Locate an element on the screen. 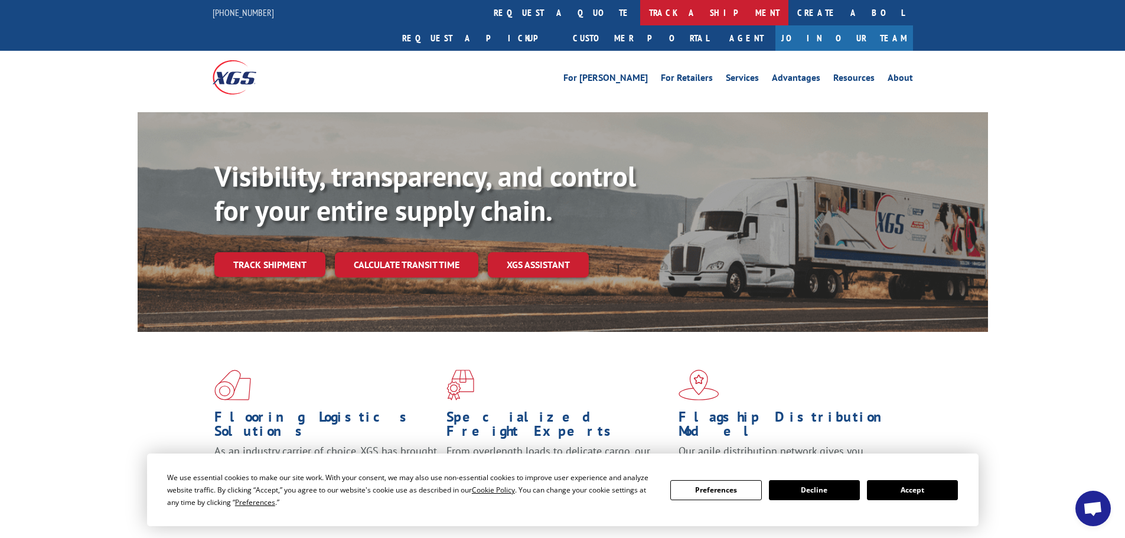 The width and height of the screenshot is (1125, 538). button: Decline is located at coordinates (814, 490).